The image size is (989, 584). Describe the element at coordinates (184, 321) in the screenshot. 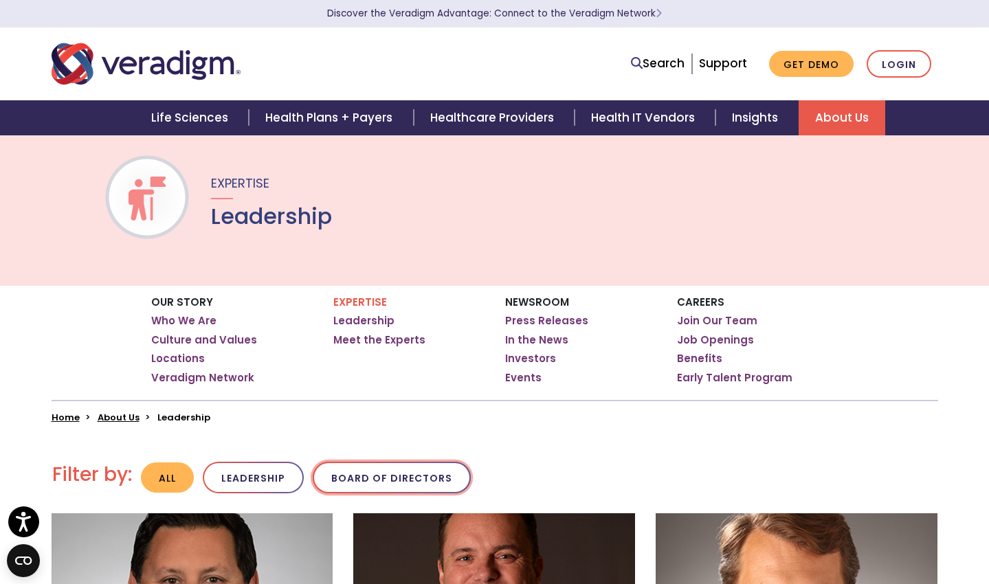

I see `a: Who We Are` at that location.